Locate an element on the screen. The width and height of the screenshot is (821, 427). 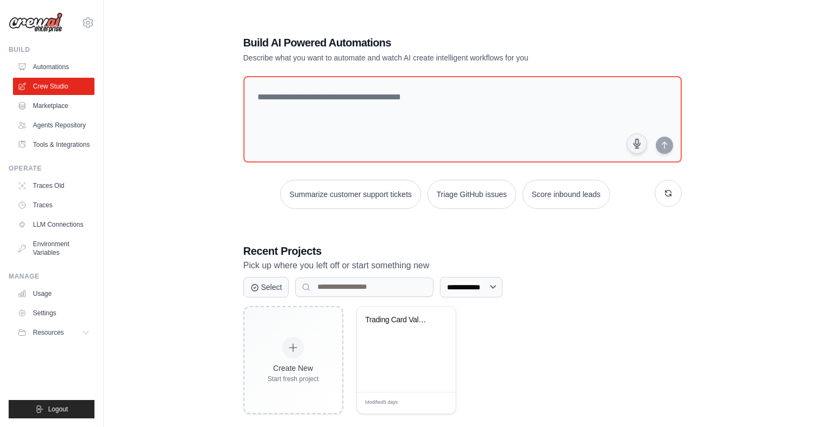
button: Click to speak your automation idea is located at coordinates (637, 144).